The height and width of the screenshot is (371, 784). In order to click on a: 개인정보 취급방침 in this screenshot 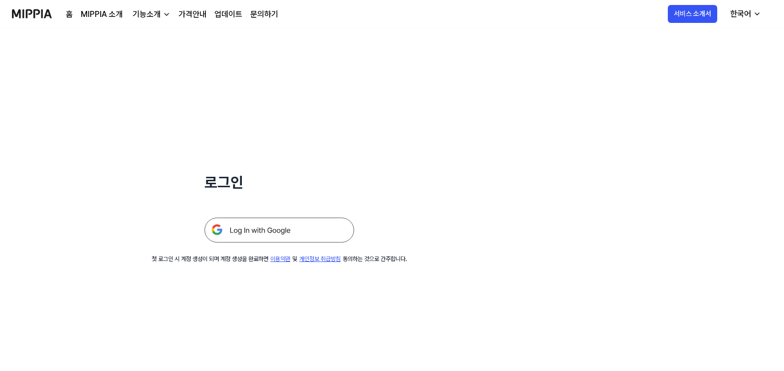, I will do `click(320, 259)`.